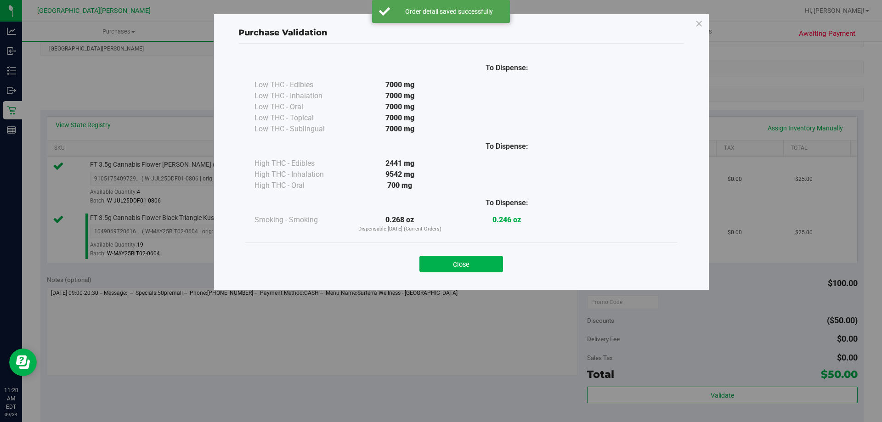 The image size is (882, 422). Describe the element at coordinates (507, 220) in the screenshot. I see `strong: 0.246 oz` at that location.